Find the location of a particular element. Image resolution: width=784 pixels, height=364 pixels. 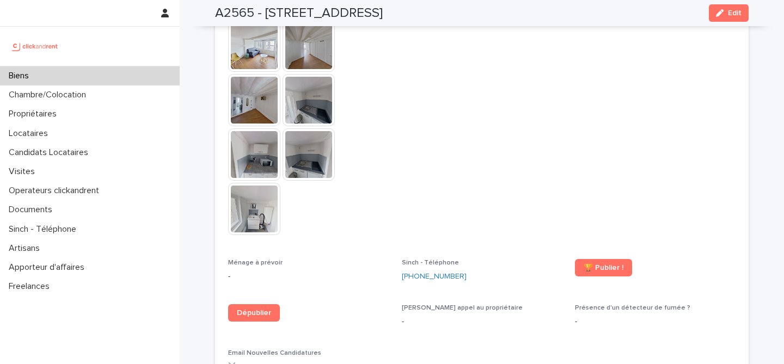

p: Chambre/Colocation is located at coordinates (50, 95).